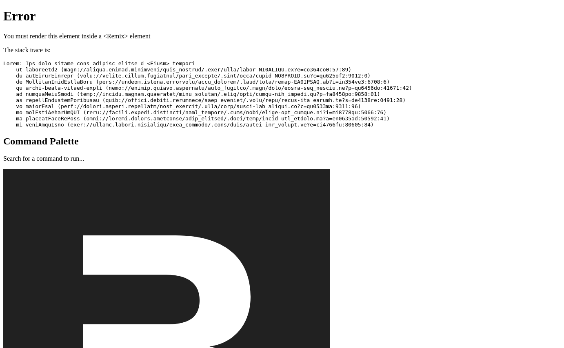 The width and height of the screenshot is (564, 348). Describe the element at coordinates (282, 141) in the screenshot. I see `h2: Command Palette` at that location.